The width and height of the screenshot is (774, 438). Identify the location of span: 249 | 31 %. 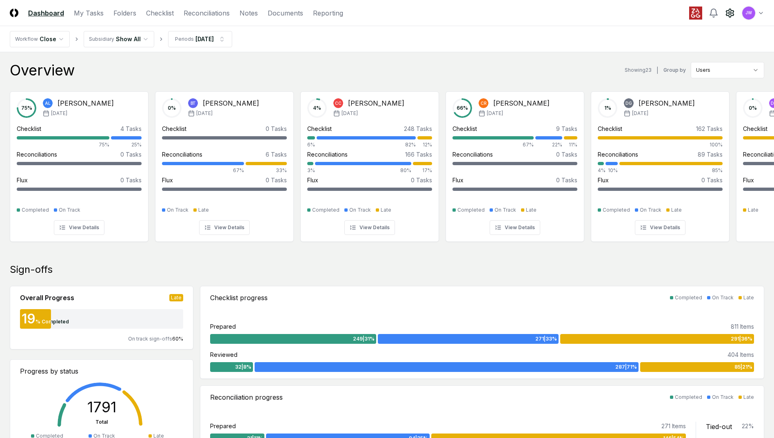
(364, 339).